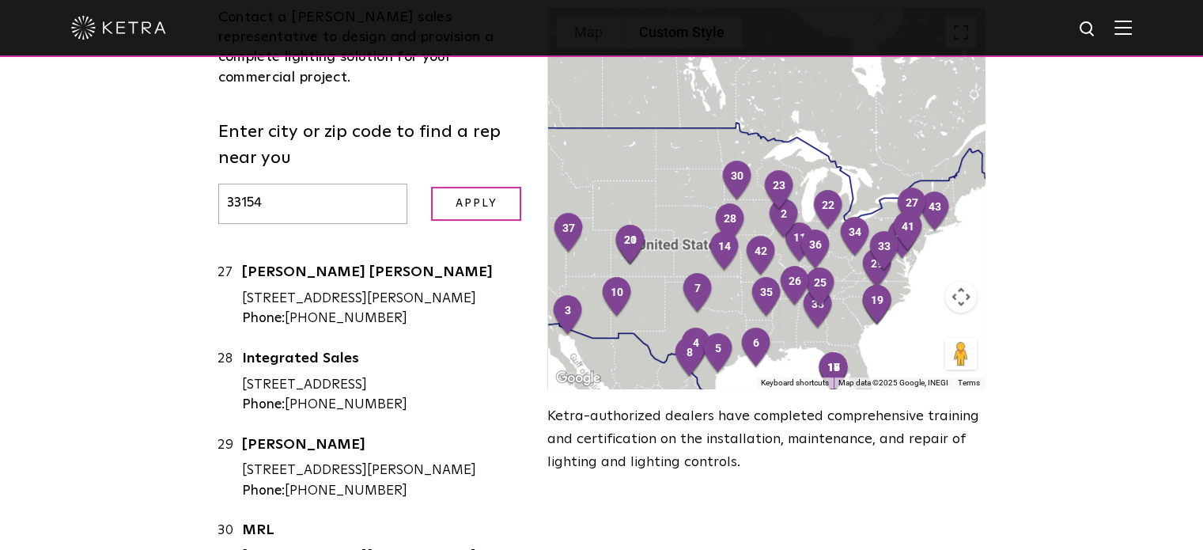  What do you see at coordinates (969, 382) in the screenshot?
I see `a: Terms (opens in new tab)` at bounding box center [969, 382].